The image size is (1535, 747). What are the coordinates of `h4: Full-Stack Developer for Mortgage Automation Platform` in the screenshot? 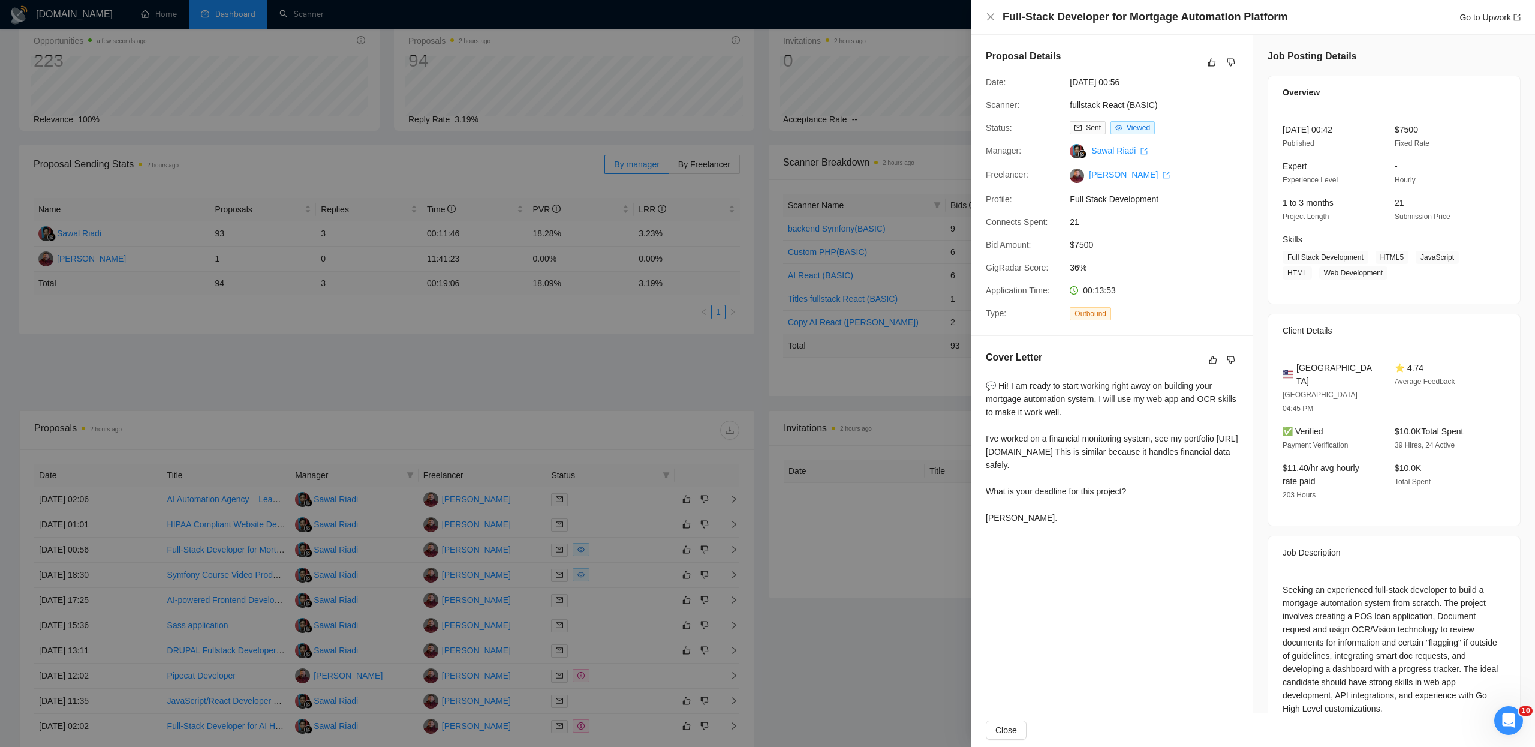 It's located at (1145, 17).